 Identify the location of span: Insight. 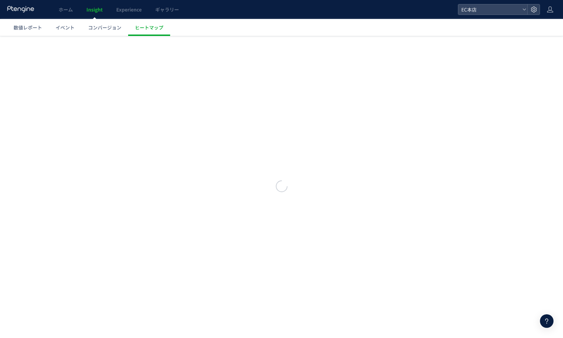
(95, 9).